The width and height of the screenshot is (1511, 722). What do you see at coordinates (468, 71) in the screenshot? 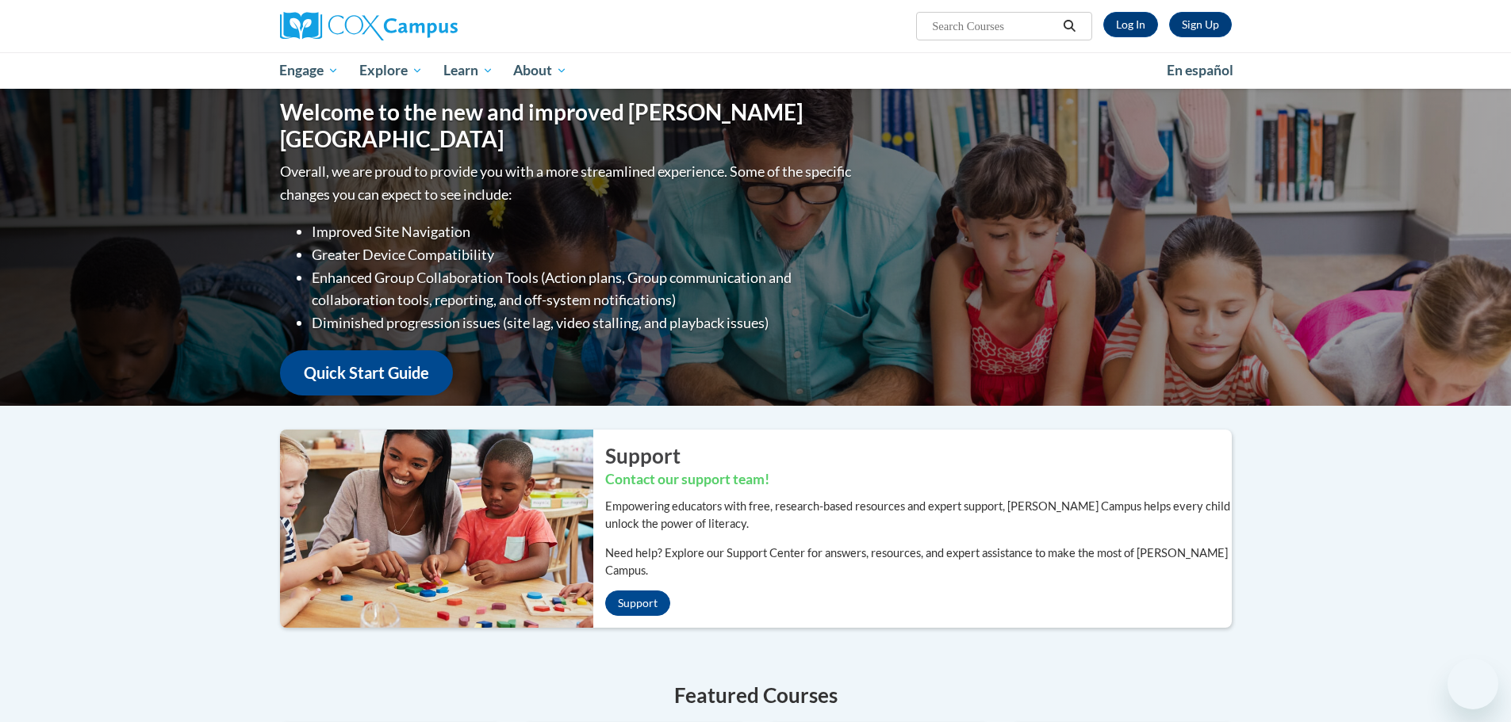
I see `span: Learn` at bounding box center [468, 71].